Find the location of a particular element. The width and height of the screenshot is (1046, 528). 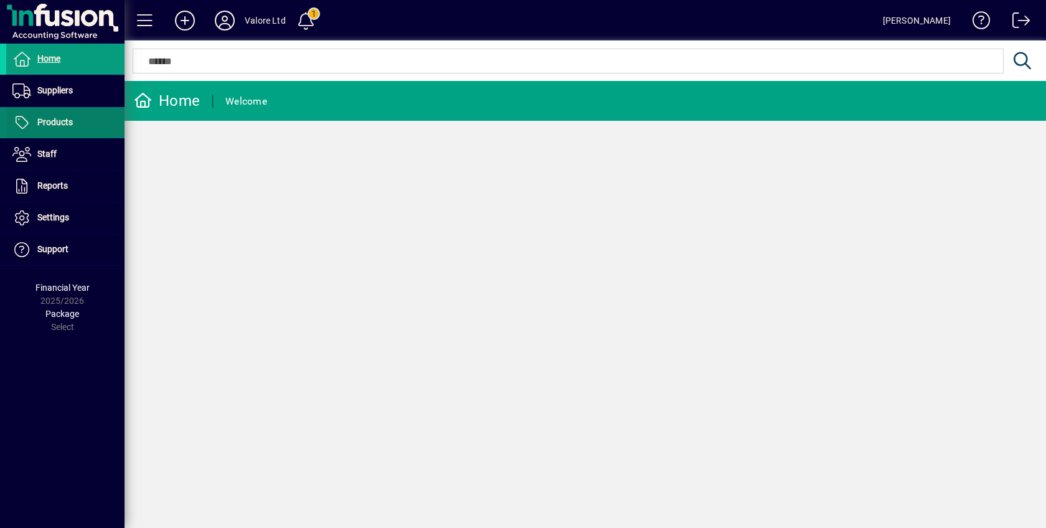

a: Settings is located at coordinates (65, 218).